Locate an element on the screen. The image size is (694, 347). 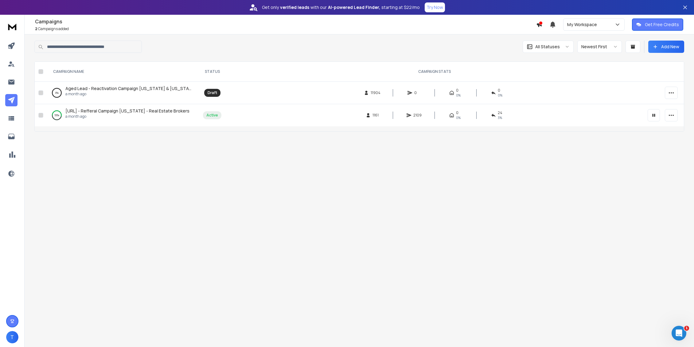
button: Try Now is located at coordinates (435, 7).